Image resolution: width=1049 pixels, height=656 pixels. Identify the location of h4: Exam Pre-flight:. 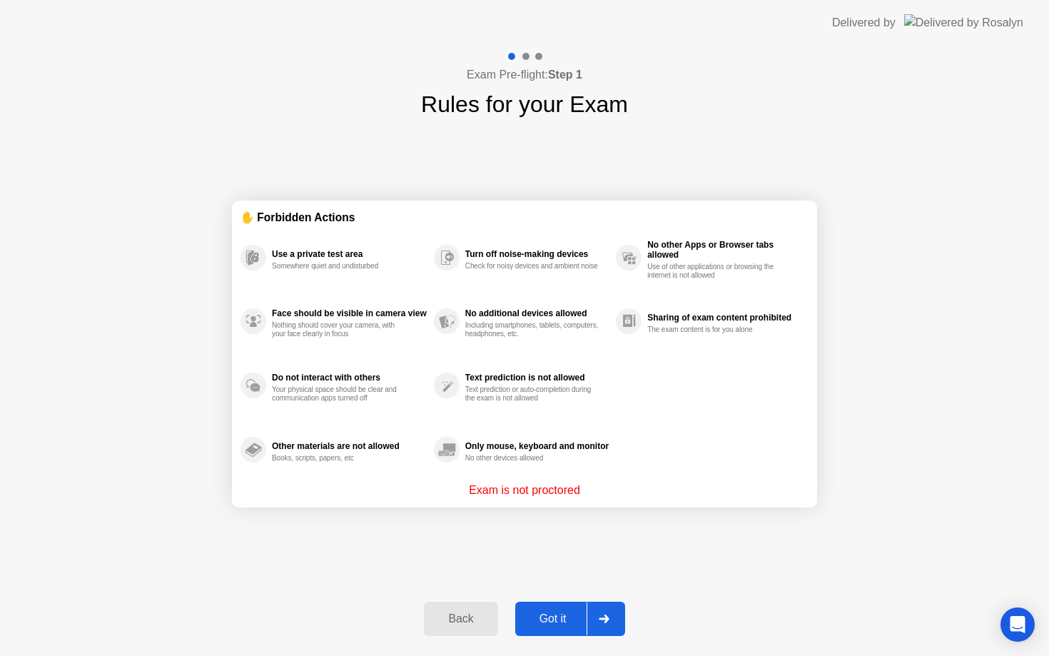
(524, 75).